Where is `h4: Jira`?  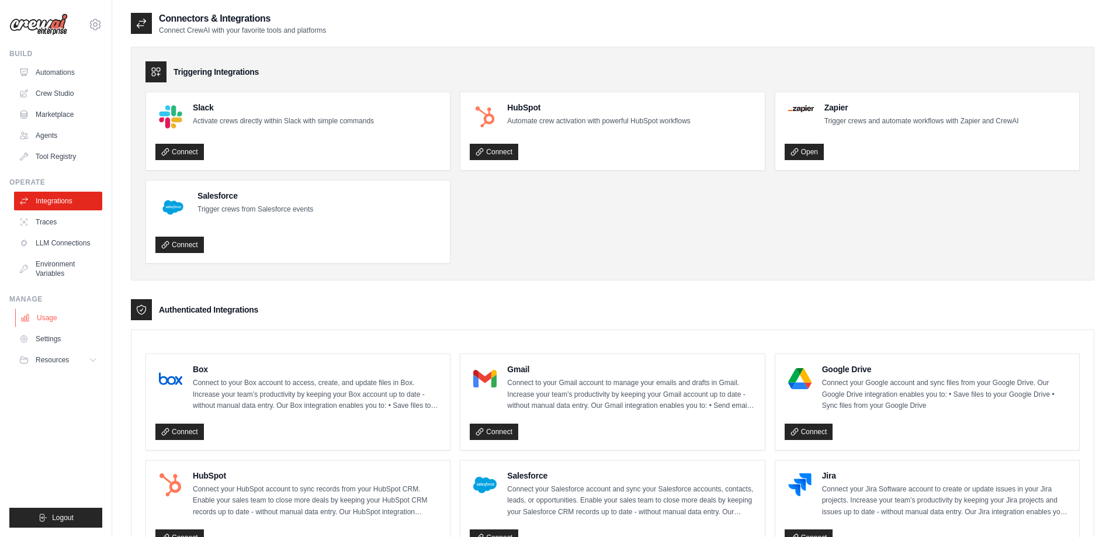 h4: Jira is located at coordinates (946, 476).